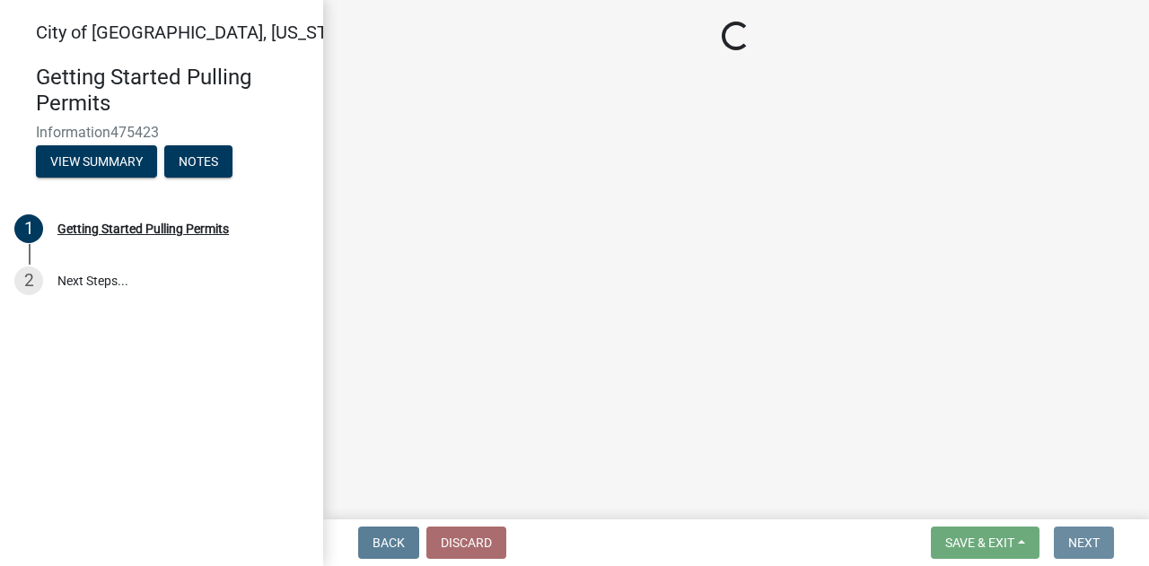 Image resolution: width=1149 pixels, height=566 pixels. What do you see at coordinates (389, 543) in the screenshot?
I see `button: Back` at bounding box center [389, 543].